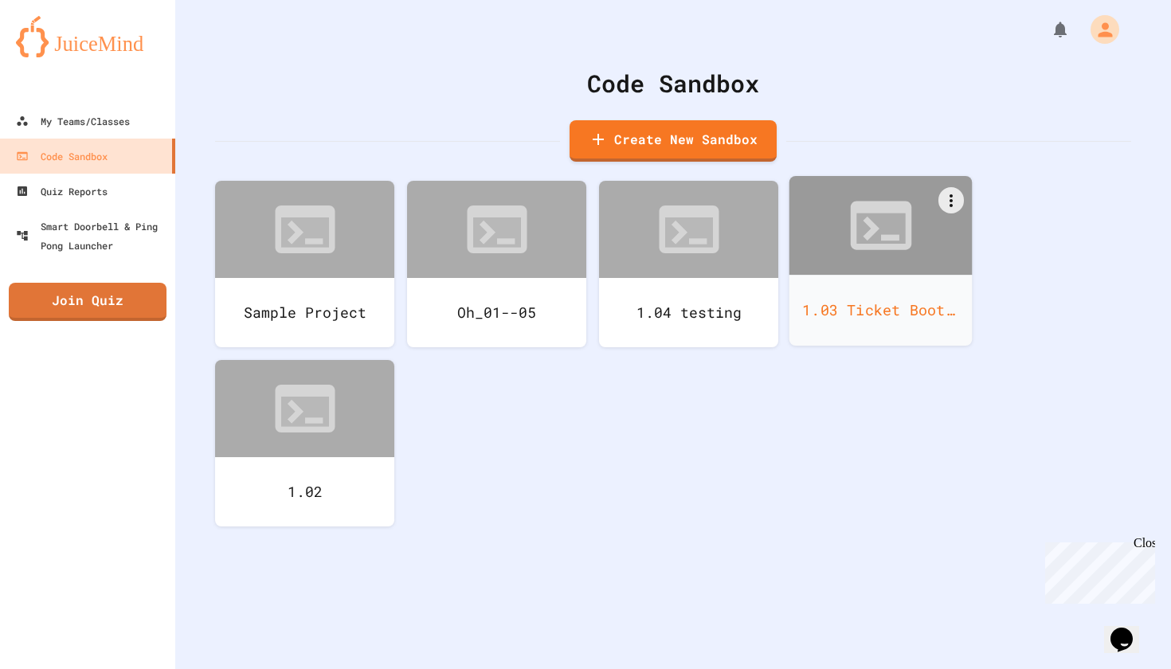 The height and width of the screenshot is (669, 1171). Describe the element at coordinates (61, 191) in the screenshot. I see `div: Quiz Reports` at that location.